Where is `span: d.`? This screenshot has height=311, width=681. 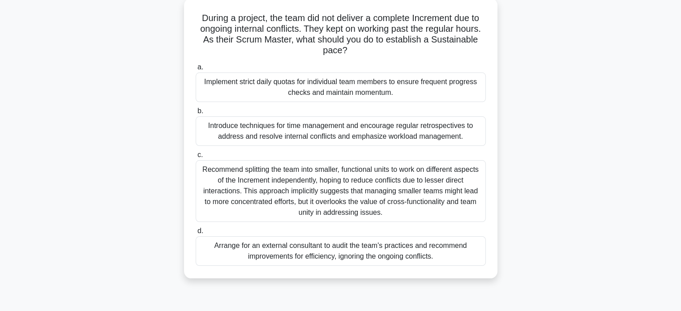 span: d. is located at coordinates (200, 231).